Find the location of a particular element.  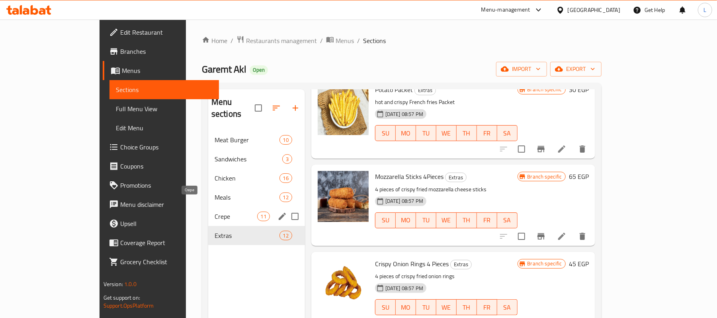

button: SU is located at coordinates (386, 307).